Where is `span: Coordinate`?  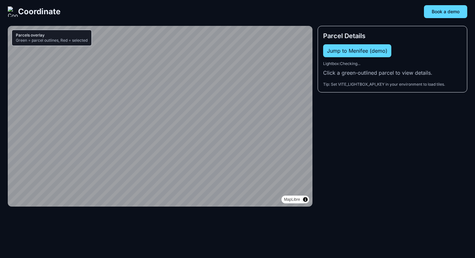
span: Coordinate is located at coordinates (39, 12).